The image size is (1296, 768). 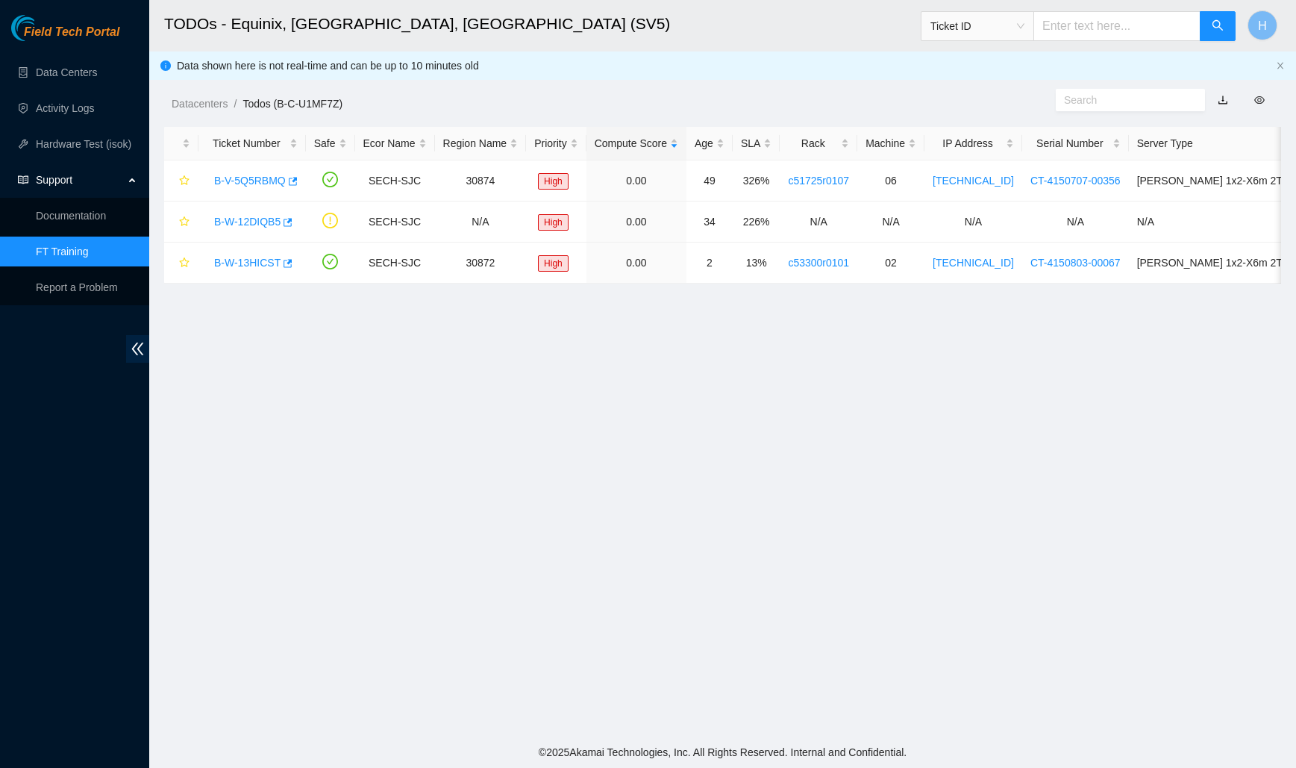 I want to click on a: B-V-5Q5RBMQ, so click(x=250, y=181).